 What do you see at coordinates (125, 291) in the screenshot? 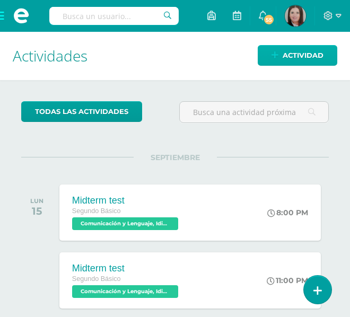
I see `span: Comunicación y Lenguaje, Idioma Extranjero Inglés 'D'` at bounding box center [125, 291].